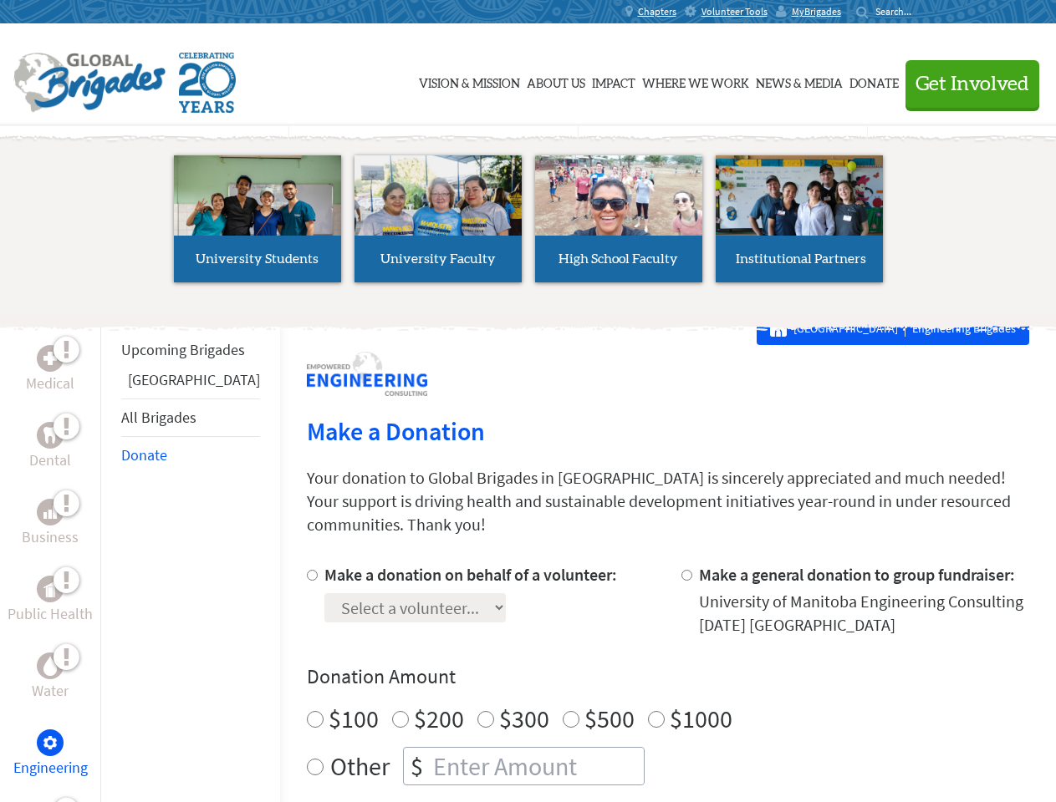 Image resolution: width=1056 pixels, height=802 pixels. Describe the element at coordinates (50, 743) in the screenshot. I see `div: Engineering` at that location.